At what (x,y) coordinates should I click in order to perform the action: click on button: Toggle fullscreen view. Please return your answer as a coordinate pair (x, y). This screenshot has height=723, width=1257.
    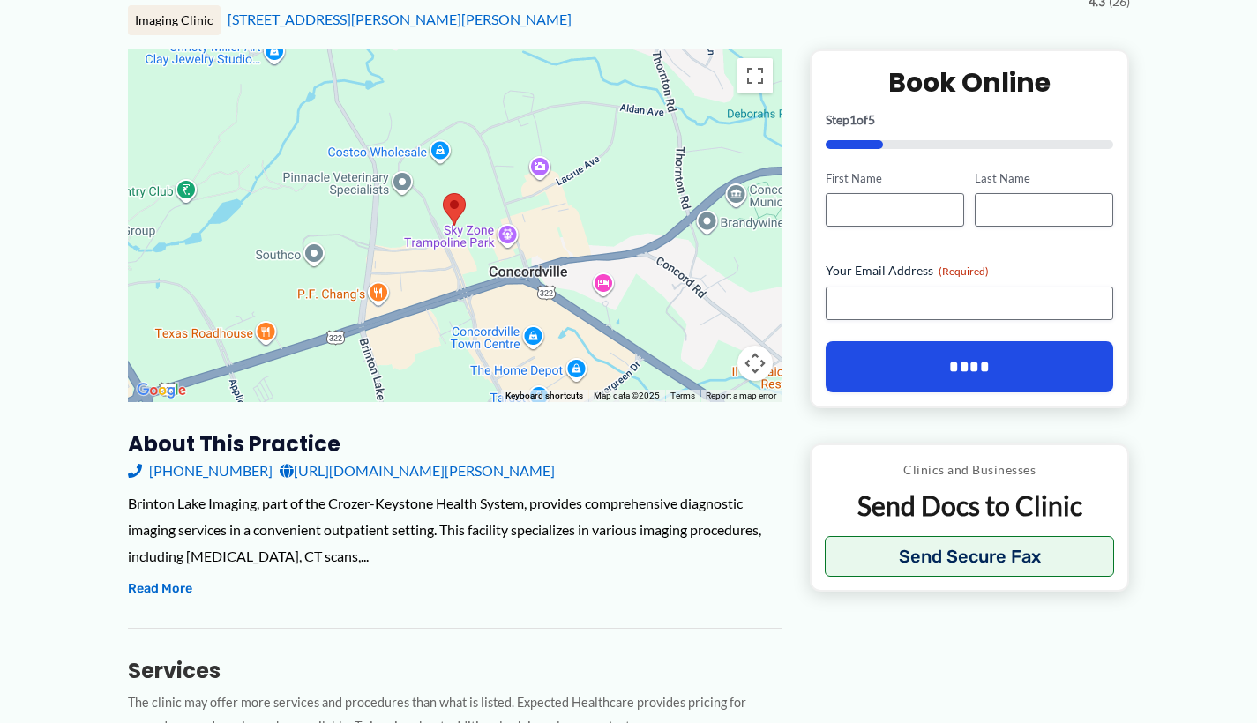
    Looking at the image, I should click on (755, 76).